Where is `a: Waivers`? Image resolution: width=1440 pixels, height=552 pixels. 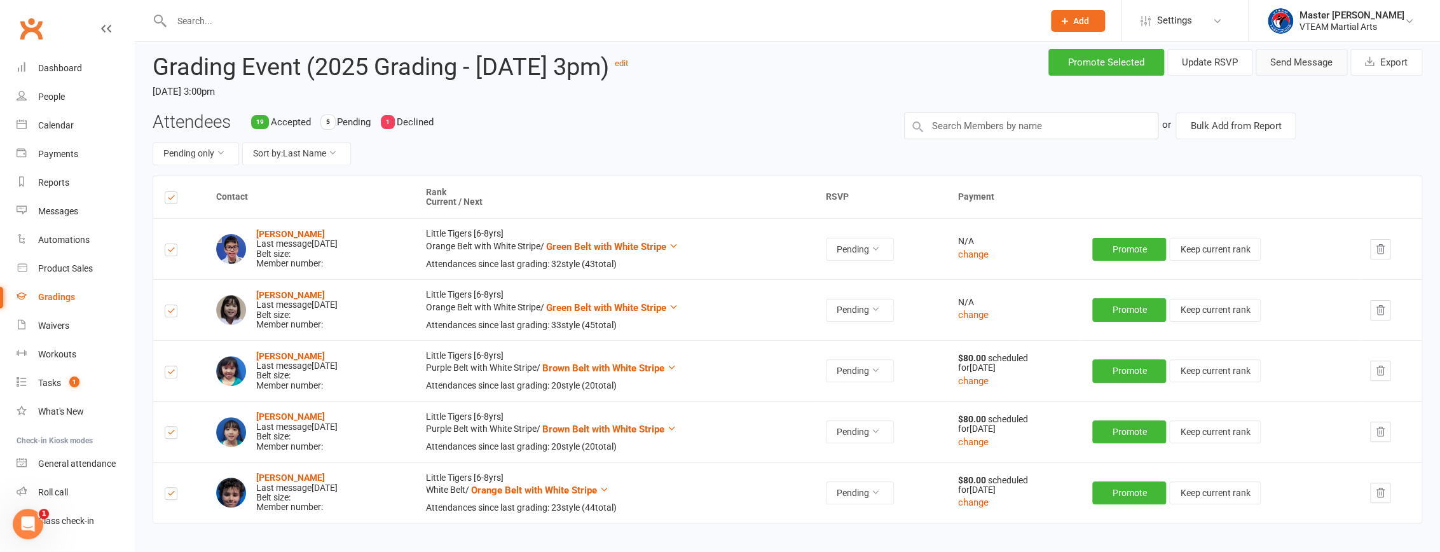
a: Waivers is located at coordinates (75, 325).